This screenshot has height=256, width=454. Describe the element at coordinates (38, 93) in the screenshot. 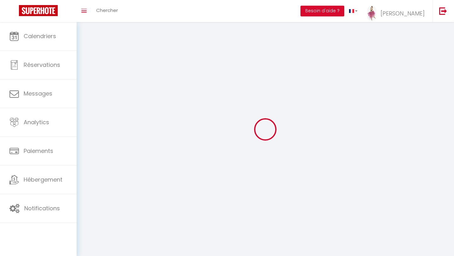

I see `span: Messages` at that location.